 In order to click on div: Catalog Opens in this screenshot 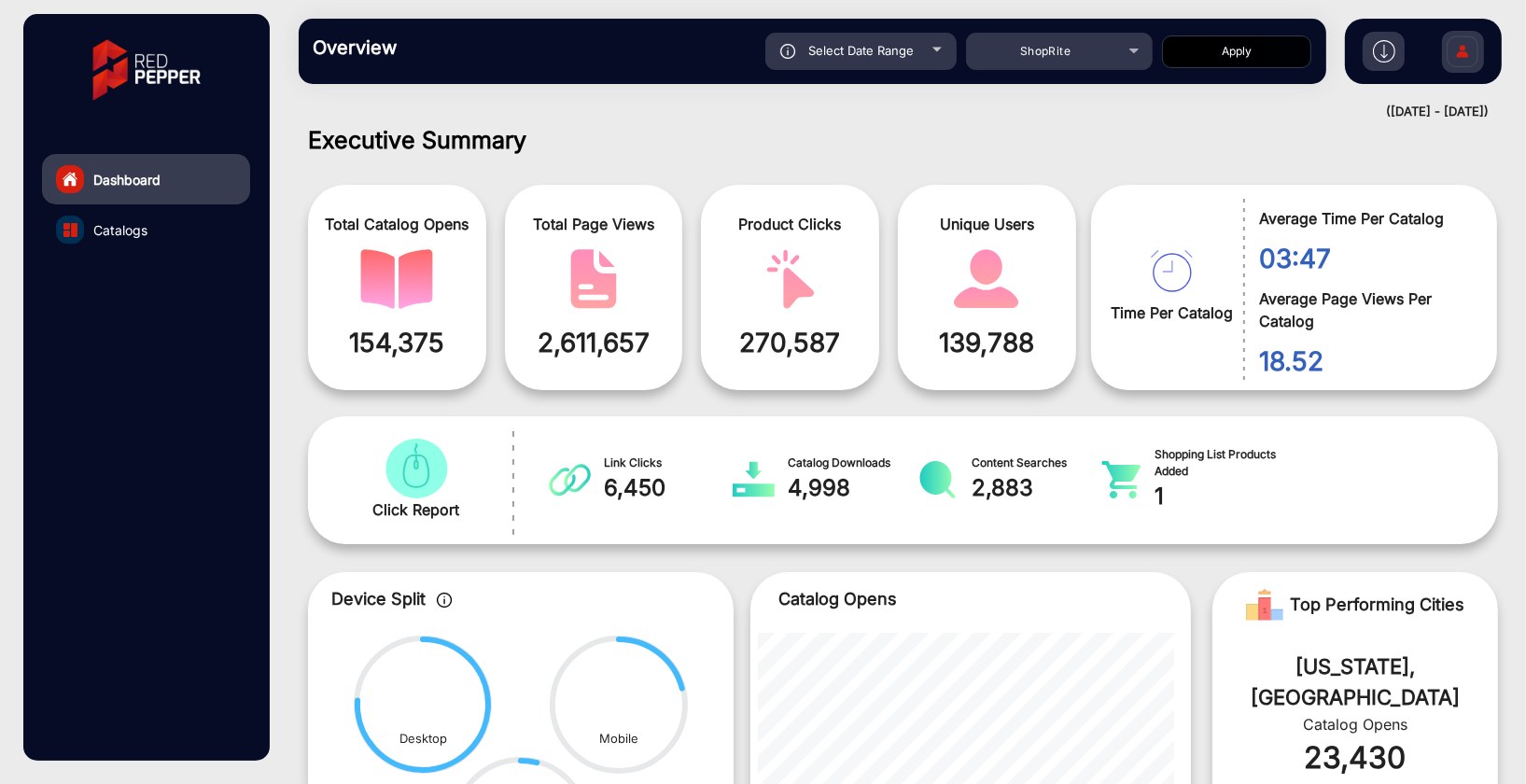, I will do `click(1354, 724)`.